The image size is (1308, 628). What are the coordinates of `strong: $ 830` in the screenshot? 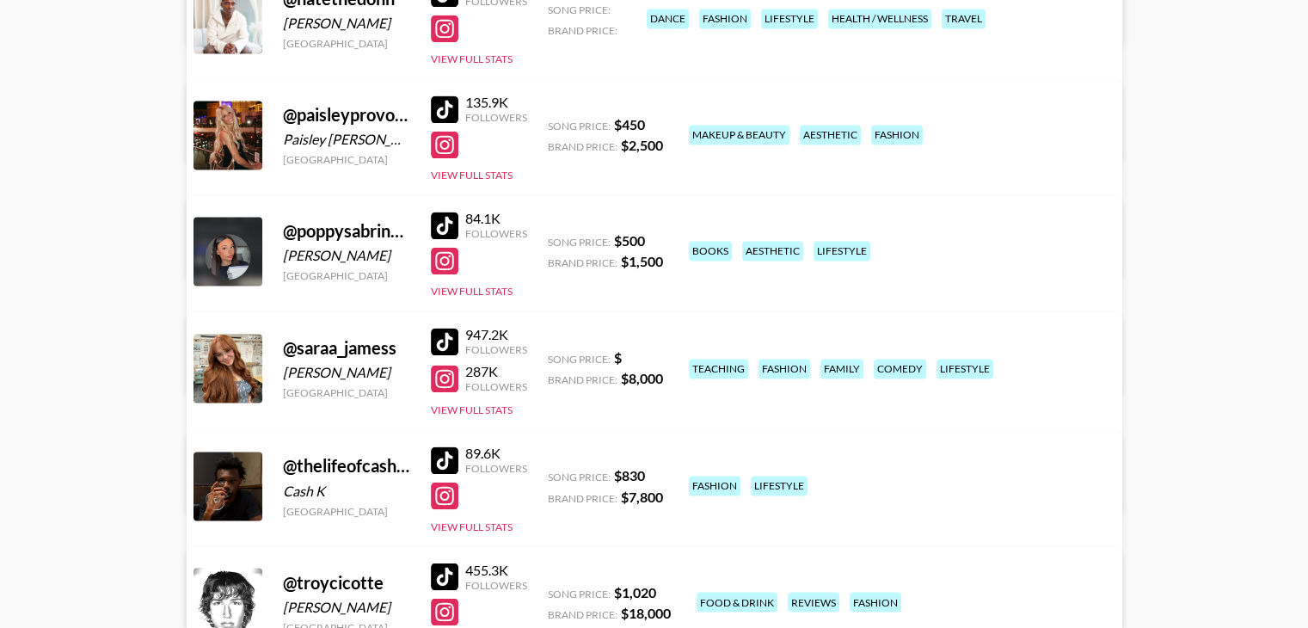 It's located at (629, 475).